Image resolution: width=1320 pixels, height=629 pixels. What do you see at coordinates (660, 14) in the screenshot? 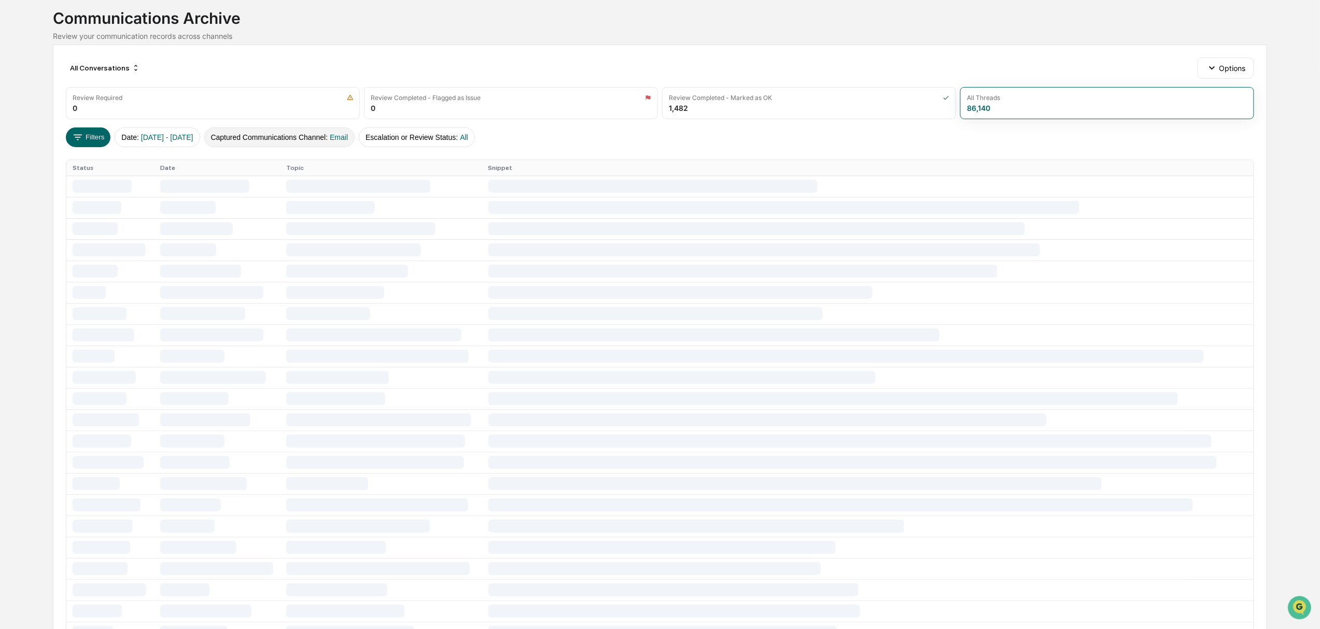
I see `div: Communications Archive` at bounding box center [660, 14].